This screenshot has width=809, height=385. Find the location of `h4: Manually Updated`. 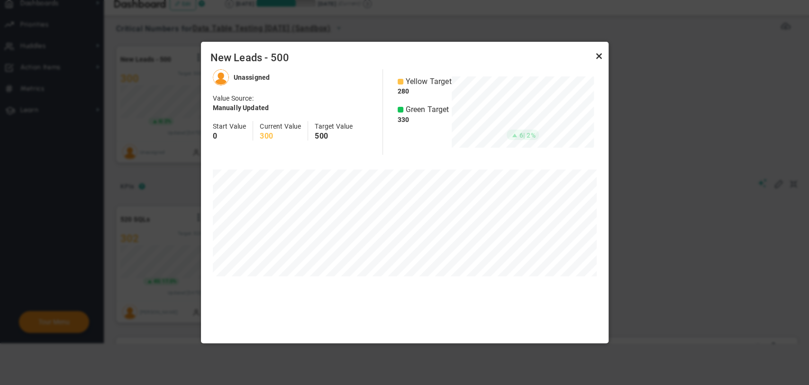

h4: Manually Updated is located at coordinates (241, 108).